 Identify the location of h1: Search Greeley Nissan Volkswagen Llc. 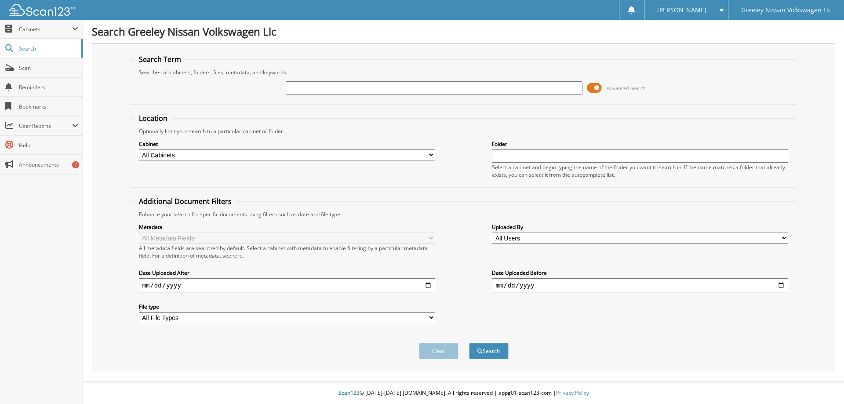
(464, 31).